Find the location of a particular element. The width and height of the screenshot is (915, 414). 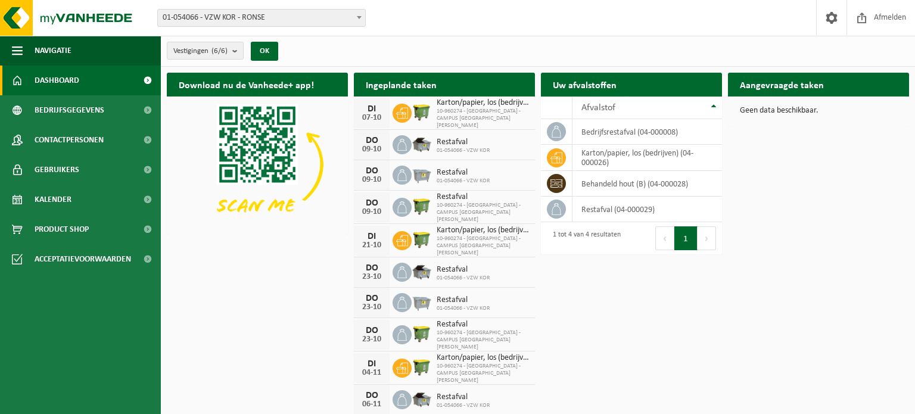

button: Previous is located at coordinates (665, 238).